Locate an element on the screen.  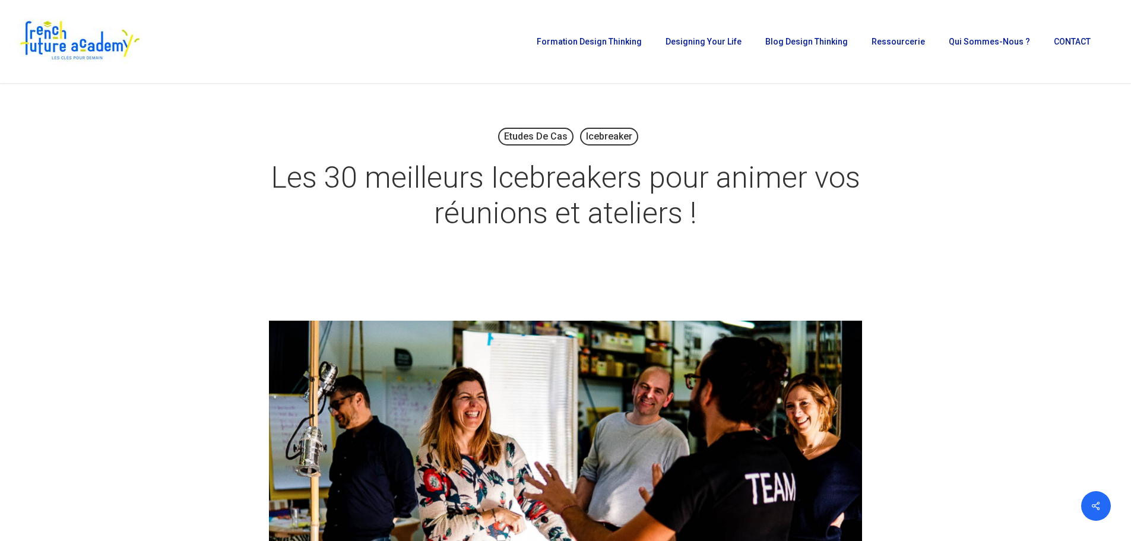
span: Designing Your Life is located at coordinates (704, 42).